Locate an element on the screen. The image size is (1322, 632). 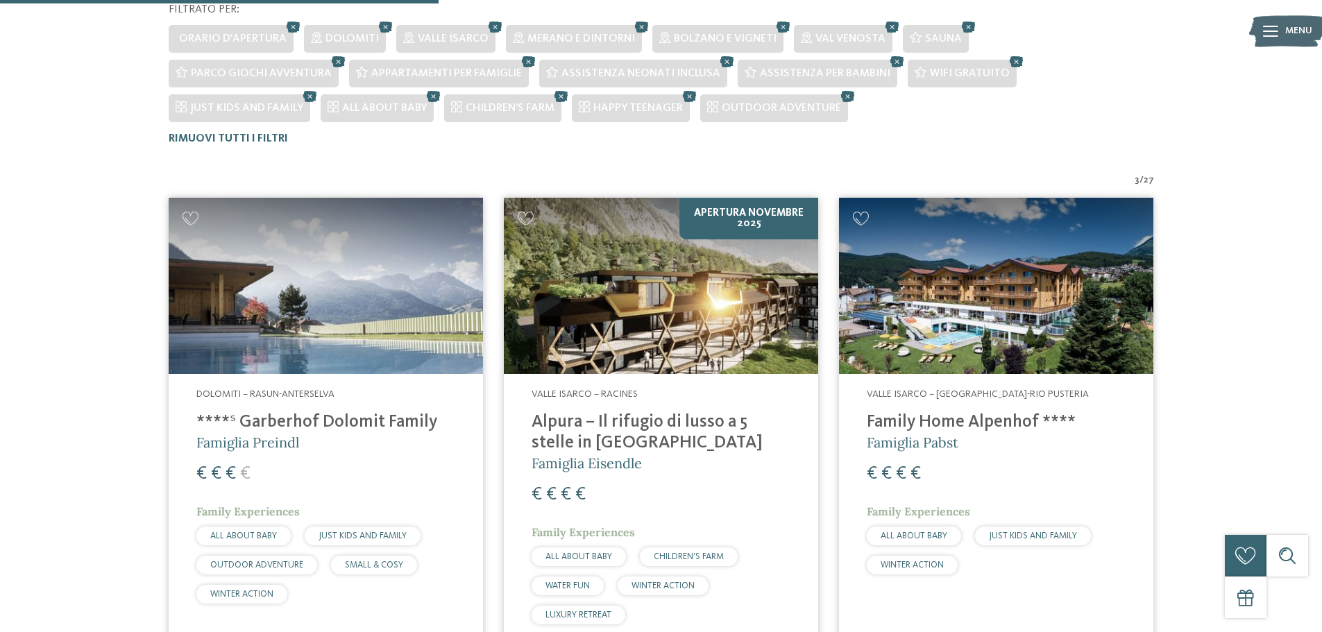
span: Dolomiti is located at coordinates (352, 39).